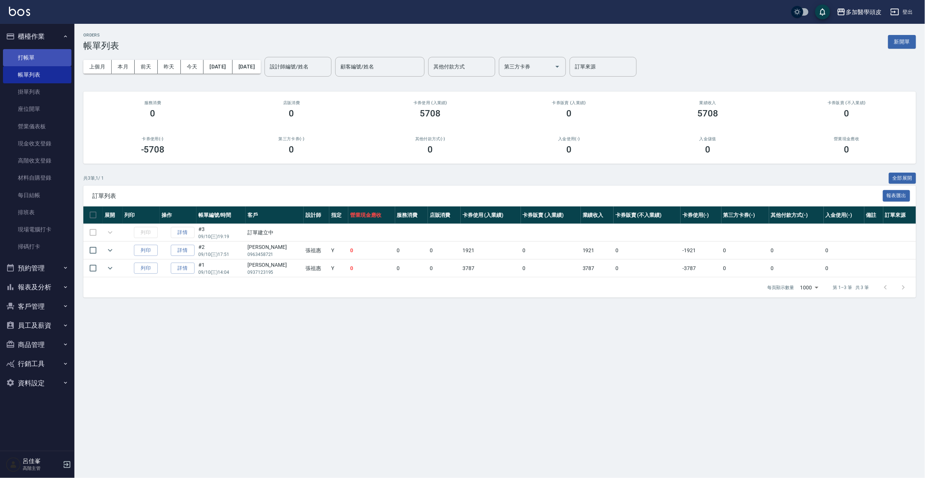 This screenshot has width=925, height=478. Describe the element at coordinates (221, 268) in the screenshot. I see `td: #1` at that location.